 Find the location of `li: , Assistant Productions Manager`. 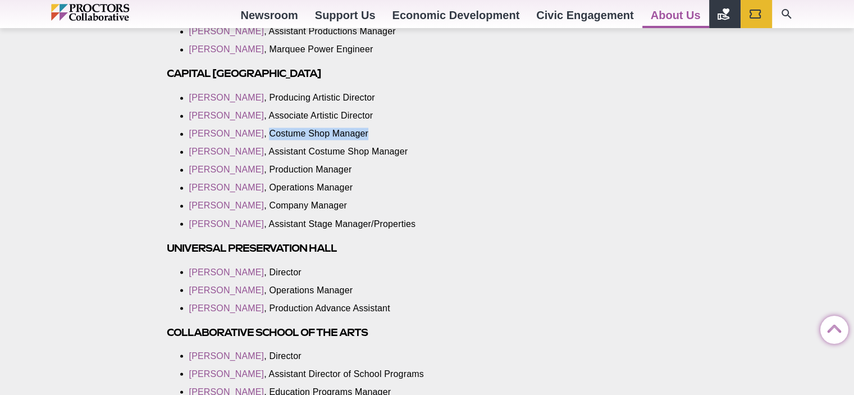

li: , Assistant Productions Manager is located at coordinates (335, 31).